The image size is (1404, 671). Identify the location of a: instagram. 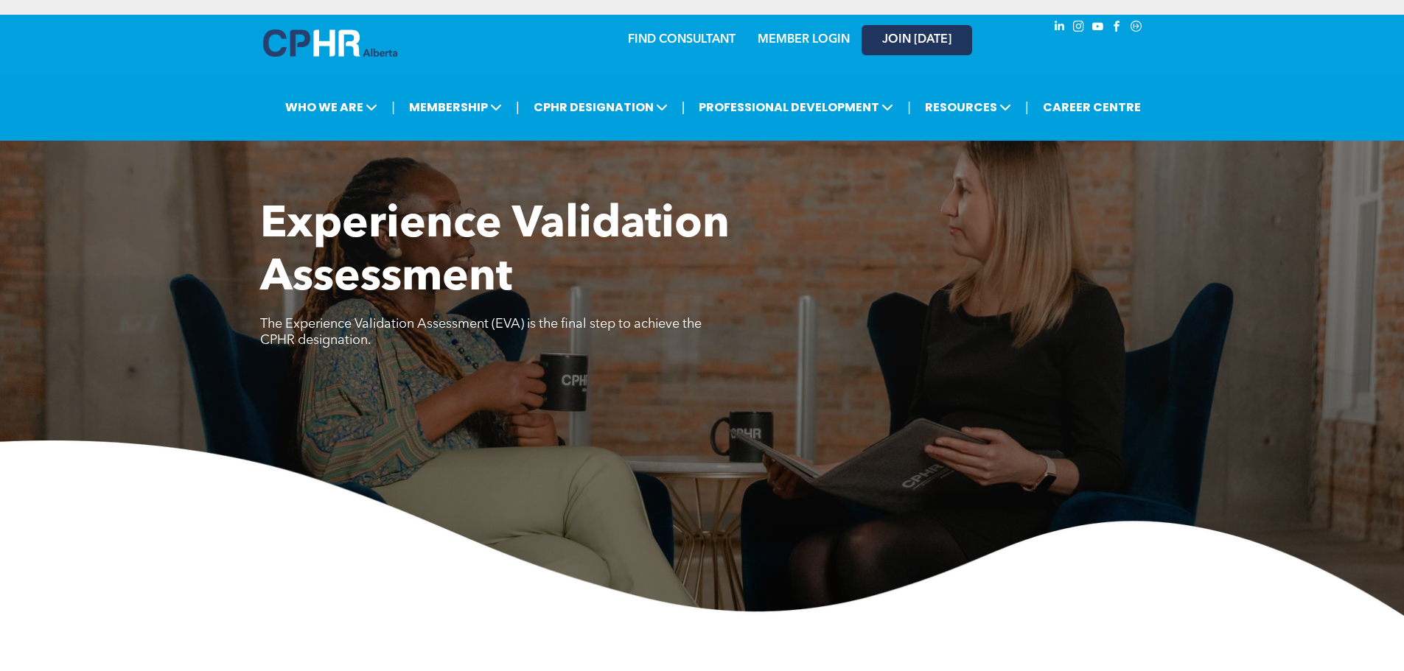
(1079, 28).